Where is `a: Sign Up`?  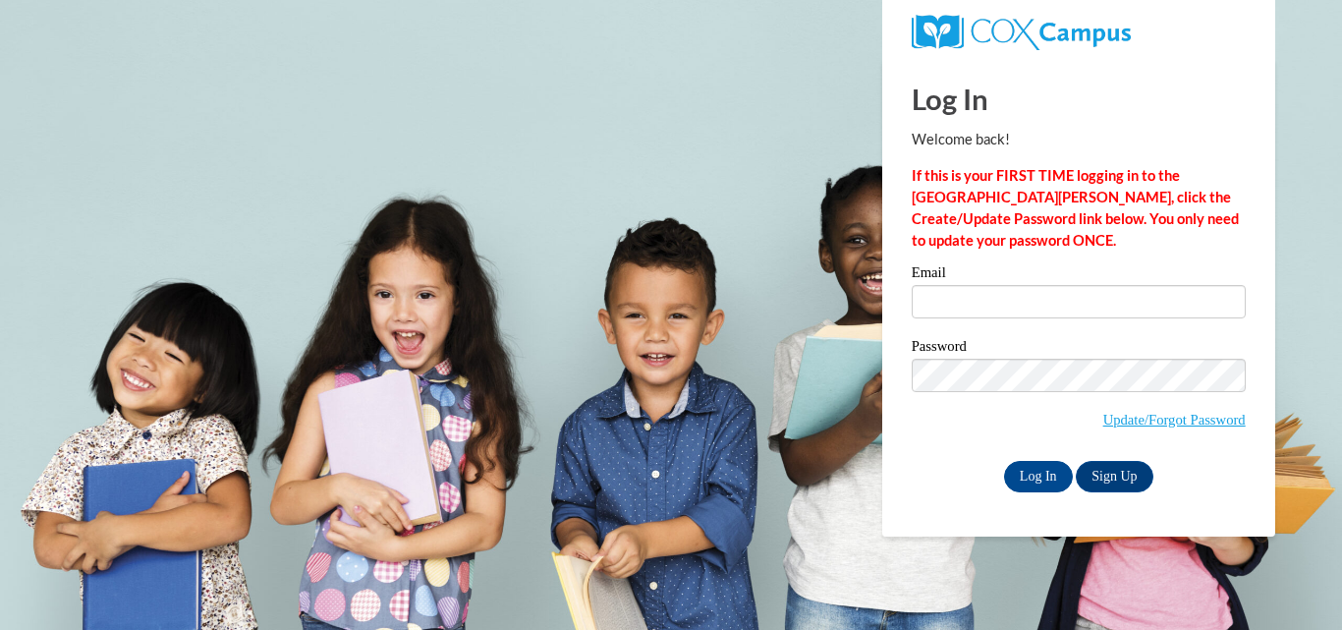 a: Sign Up is located at coordinates (1114, 477).